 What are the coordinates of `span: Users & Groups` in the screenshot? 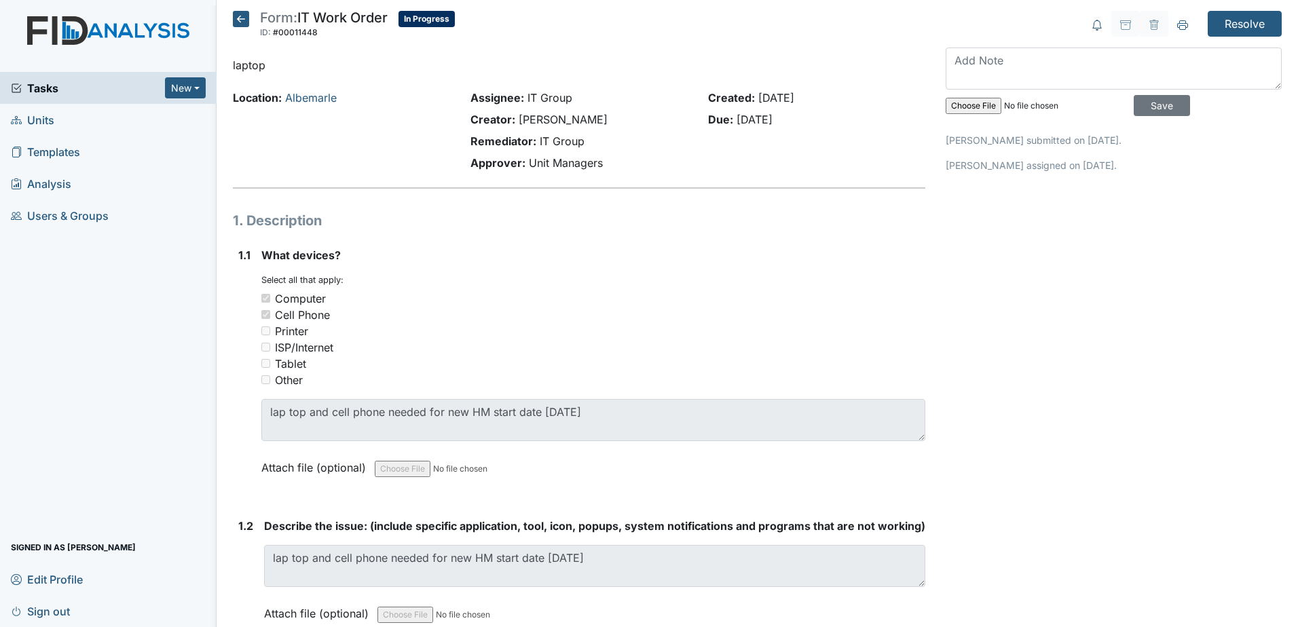 It's located at (60, 215).